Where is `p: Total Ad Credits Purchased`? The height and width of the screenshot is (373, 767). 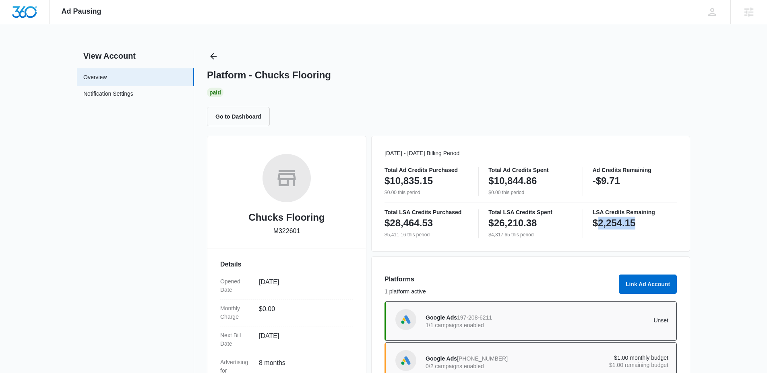 p: Total Ad Credits Purchased is located at coordinates (426, 170).